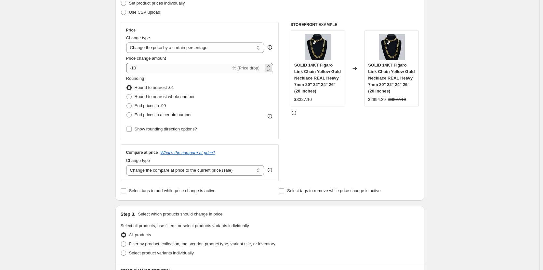 The width and height of the screenshot is (543, 270). Describe the element at coordinates (146, 58) in the screenshot. I see `span: Price change amount` at that location.